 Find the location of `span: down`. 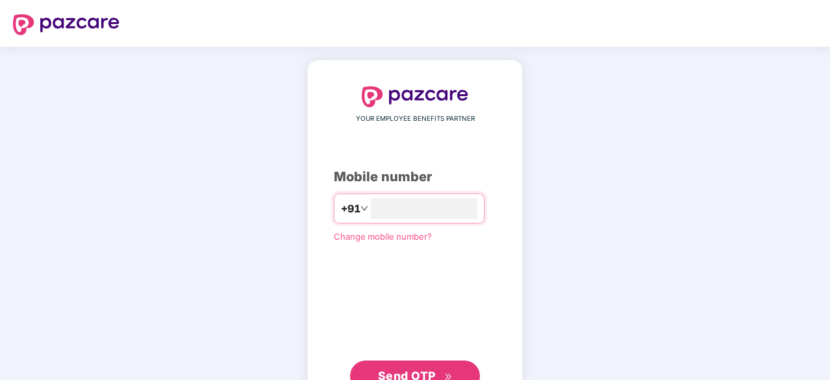

span: down is located at coordinates (364, 209).